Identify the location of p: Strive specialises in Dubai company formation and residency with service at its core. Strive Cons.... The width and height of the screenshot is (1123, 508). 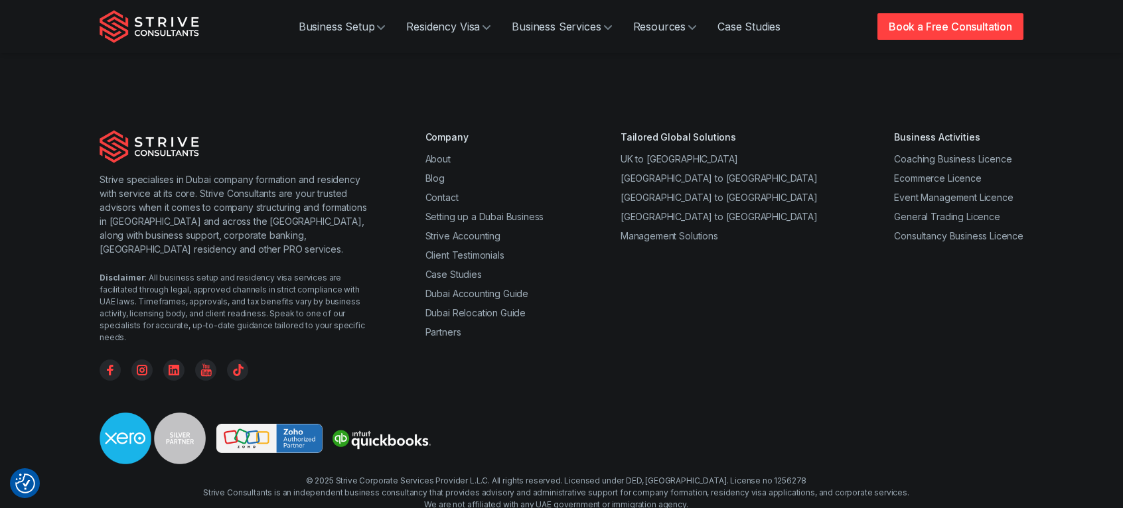
(236, 214).